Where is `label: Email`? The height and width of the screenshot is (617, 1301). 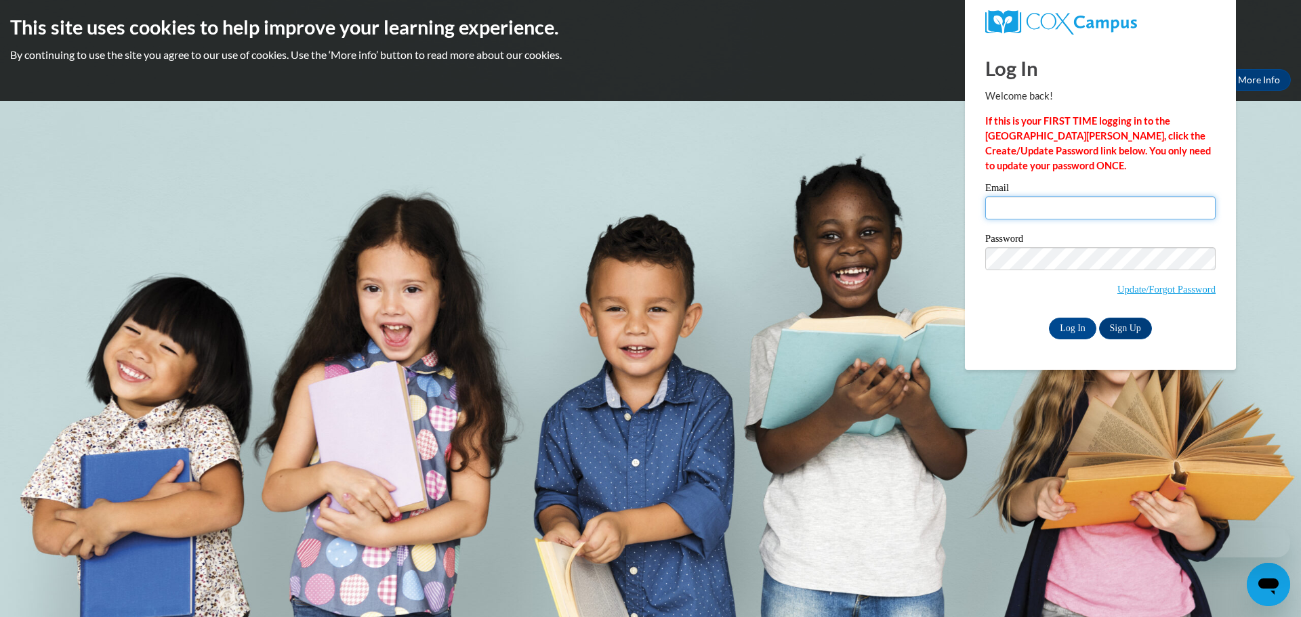 label: Email is located at coordinates (1100, 190).